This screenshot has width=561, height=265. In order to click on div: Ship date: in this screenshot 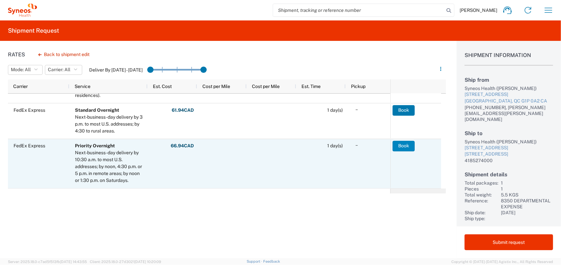, I will do `click(481, 213)`.